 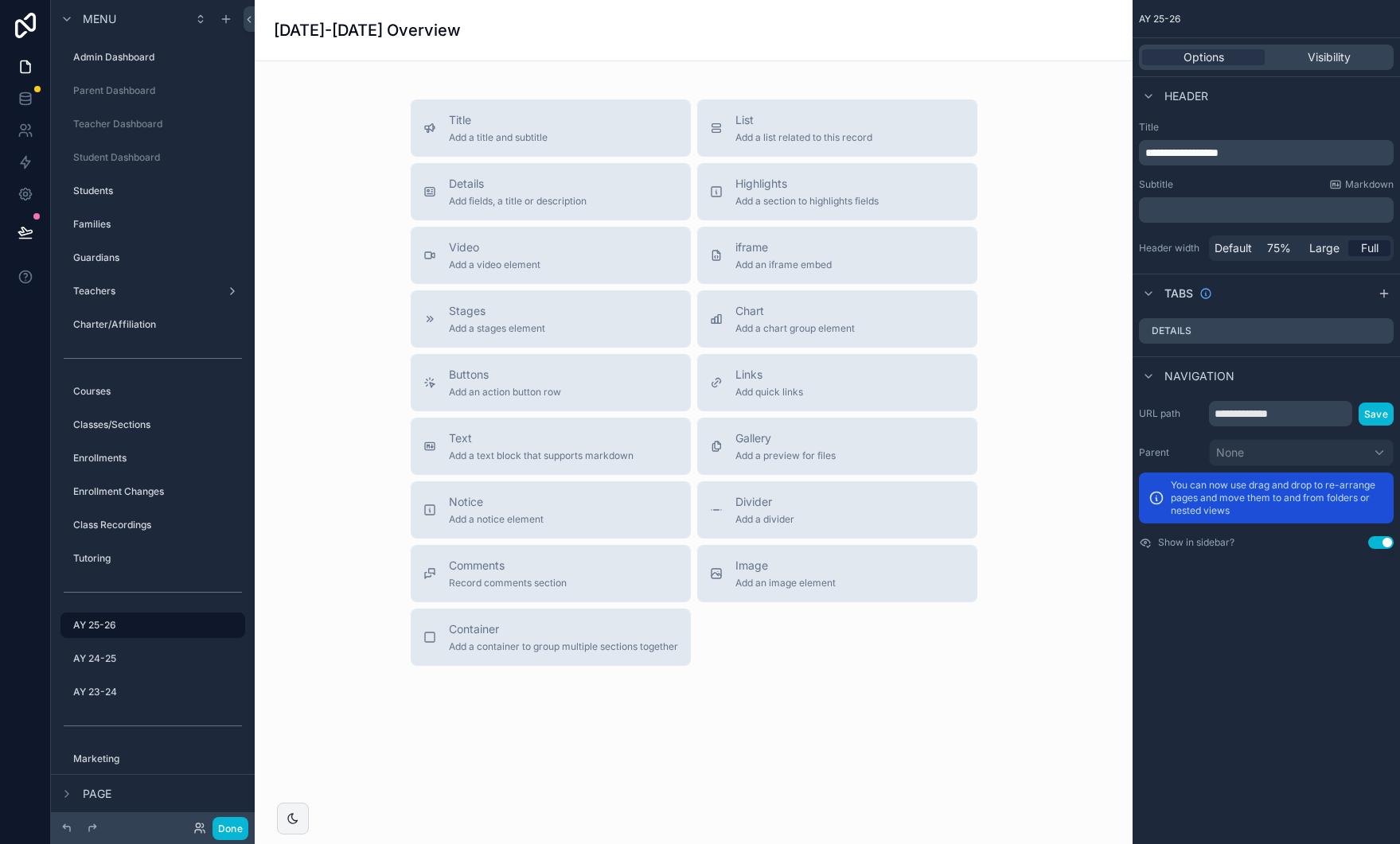 What do you see at coordinates (550, 446) in the screenshot?
I see `button: TextAdd a text block that supports markdown` at bounding box center [550, 446].